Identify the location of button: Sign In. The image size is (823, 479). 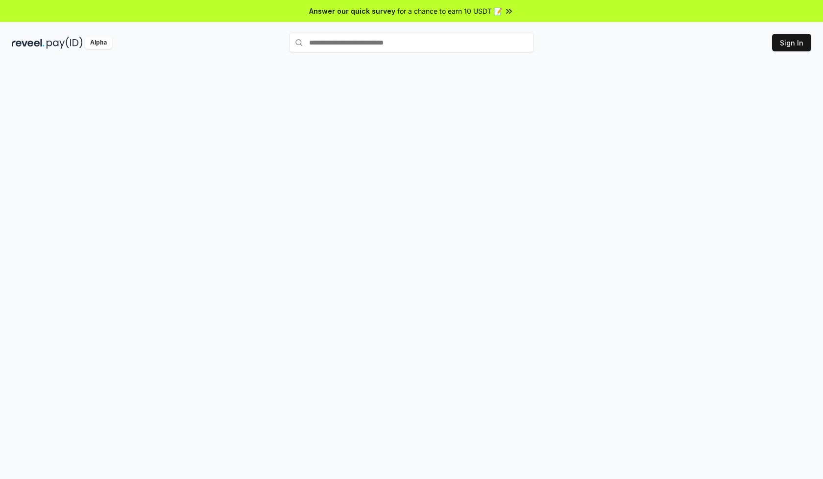
(791, 43).